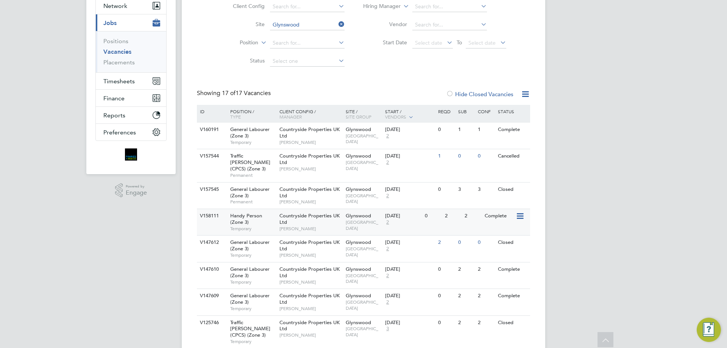 This screenshot has width=727, height=348. I want to click on span: Preferences, so click(120, 132).